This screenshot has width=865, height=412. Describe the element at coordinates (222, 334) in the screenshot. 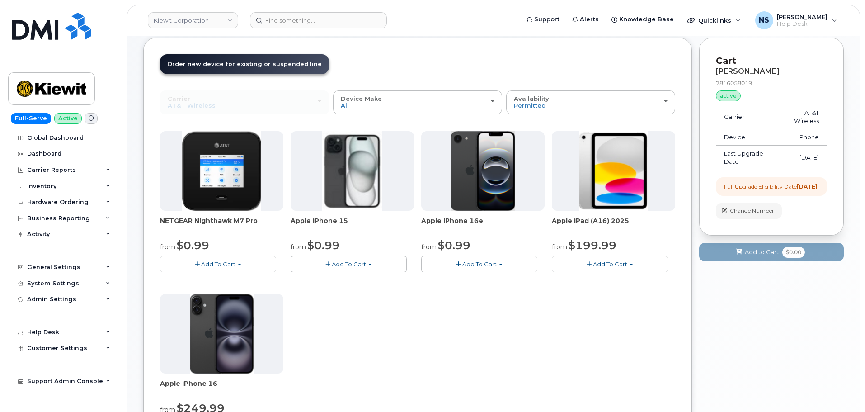

I see `img: iphone_16_plus.png` at that location.